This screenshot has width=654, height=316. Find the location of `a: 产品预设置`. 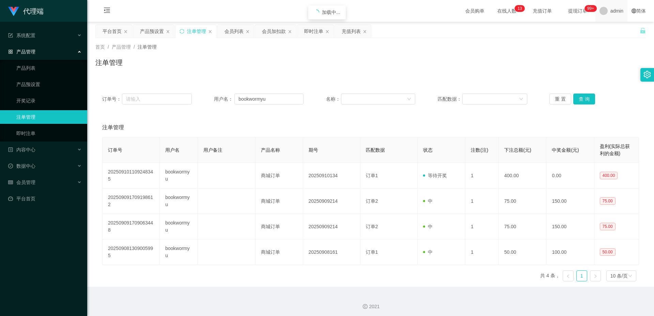

a: 产品预设置 is located at coordinates (49, 84).